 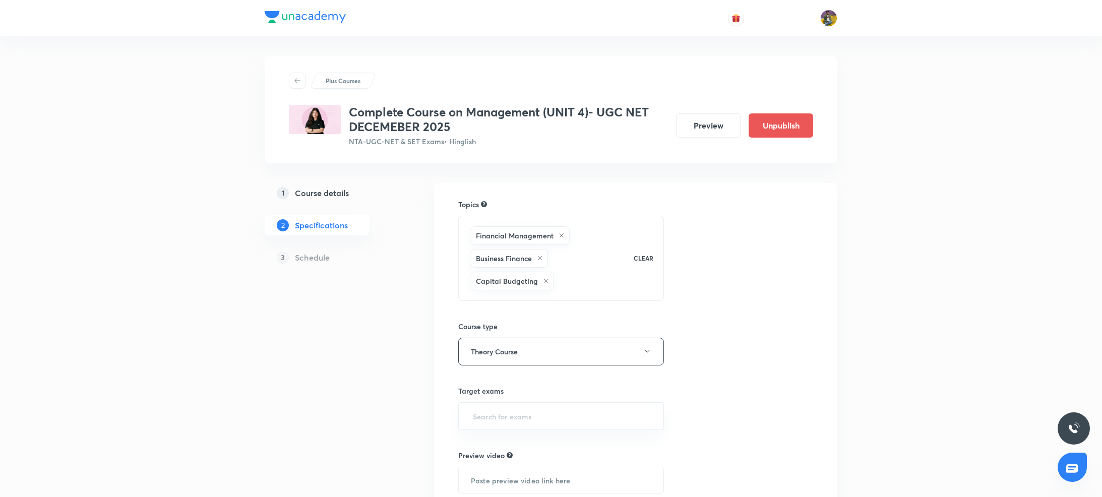 I want to click on div: Explain about your course, what you’ll be teaching, how it will help learners in their preparation, so click(x=510, y=455).